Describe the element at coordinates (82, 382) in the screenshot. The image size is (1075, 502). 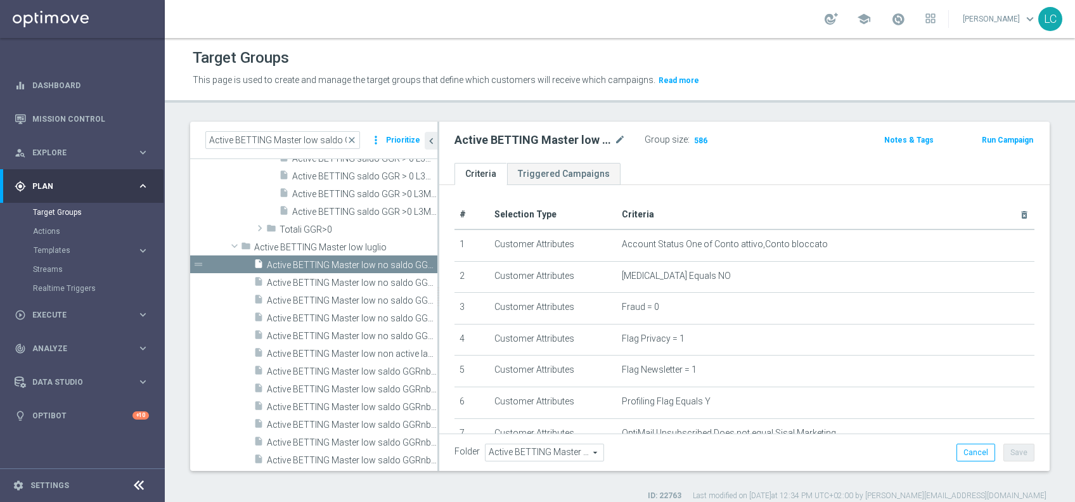
I see `button: Data Studio keyboard_arrow_right` at that location.